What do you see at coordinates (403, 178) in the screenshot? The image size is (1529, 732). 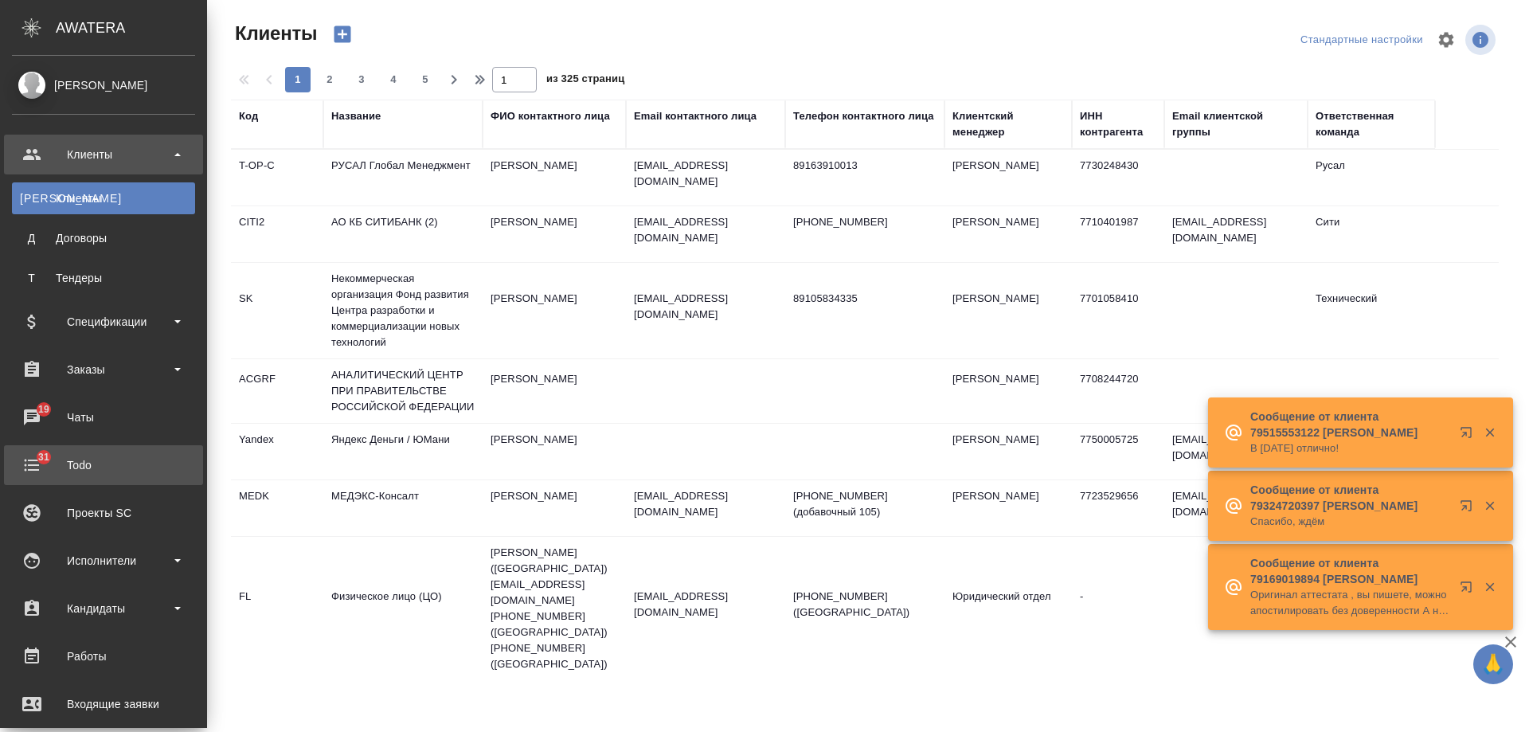 I see `td: РУСАЛ Глобал Менеджмент` at bounding box center [403, 178].